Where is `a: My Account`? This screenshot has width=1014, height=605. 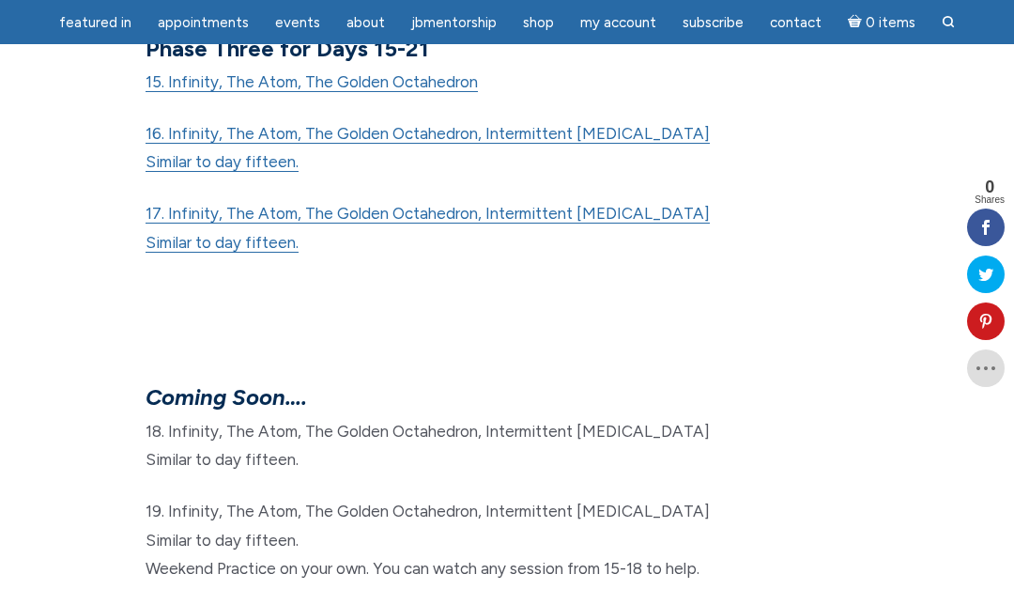 a: My Account is located at coordinates (618, 23).